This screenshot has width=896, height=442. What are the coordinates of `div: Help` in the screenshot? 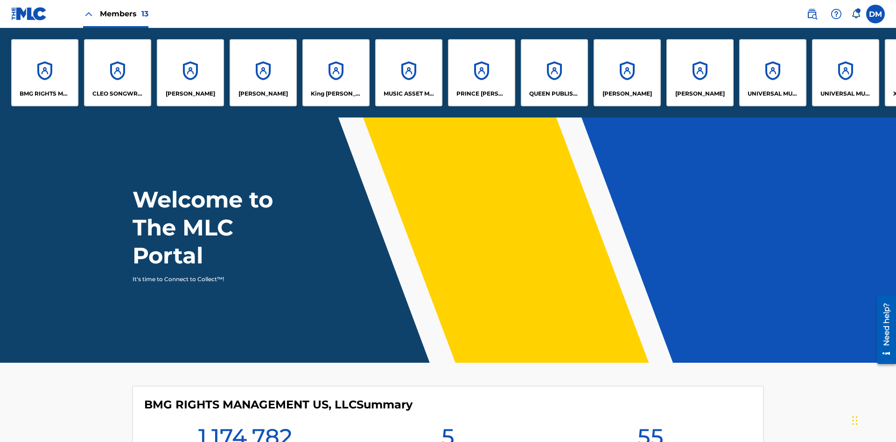 It's located at (836, 14).